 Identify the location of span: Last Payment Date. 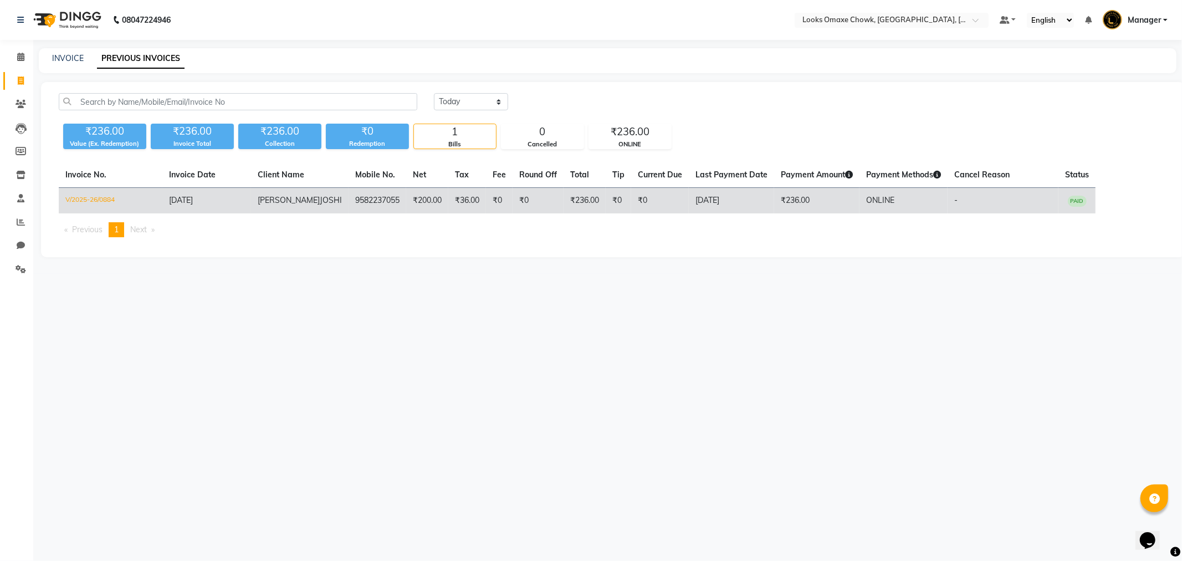
(732, 175).